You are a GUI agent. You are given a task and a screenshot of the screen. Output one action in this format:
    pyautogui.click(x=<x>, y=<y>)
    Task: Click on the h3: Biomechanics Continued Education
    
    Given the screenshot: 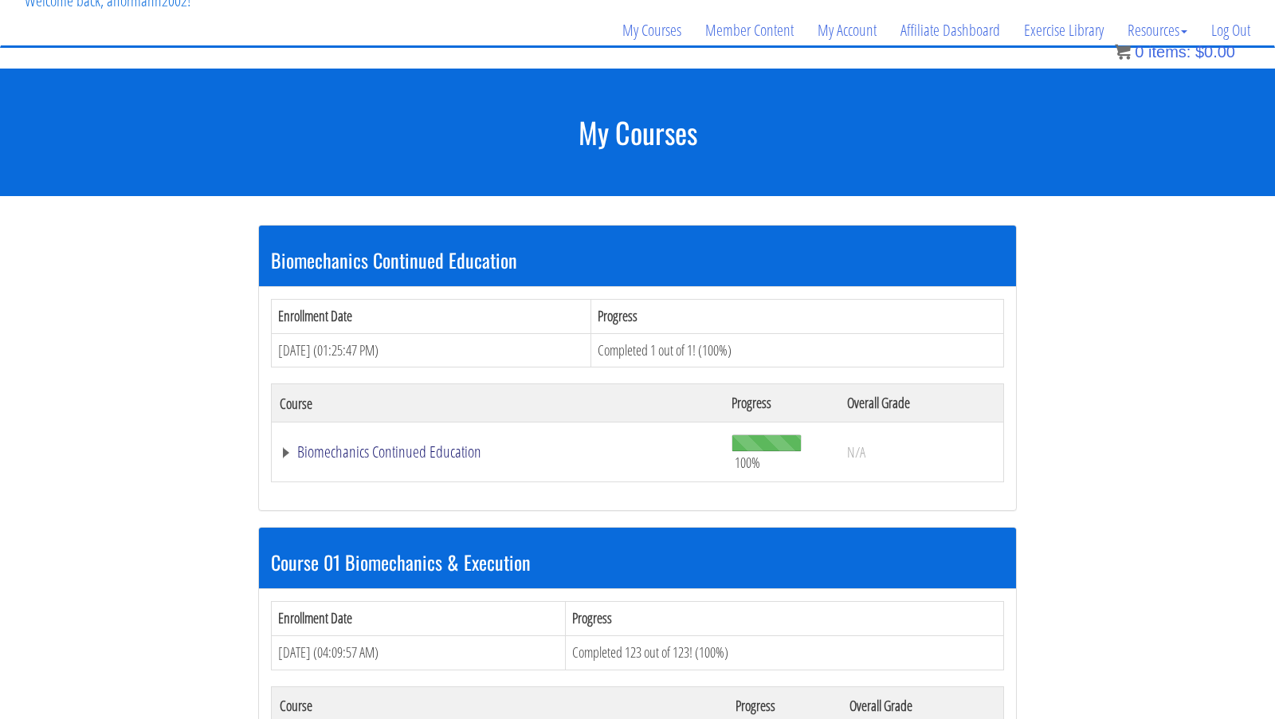 What is the action you would take?
    pyautogui.click(x=637, y=260)
    